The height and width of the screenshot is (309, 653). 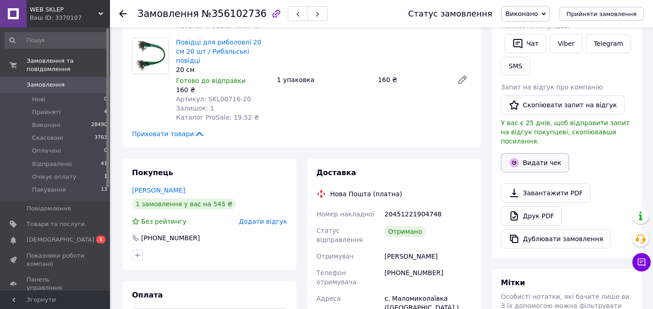 I want to click on span: Доставка, so click(x=336, y=172).